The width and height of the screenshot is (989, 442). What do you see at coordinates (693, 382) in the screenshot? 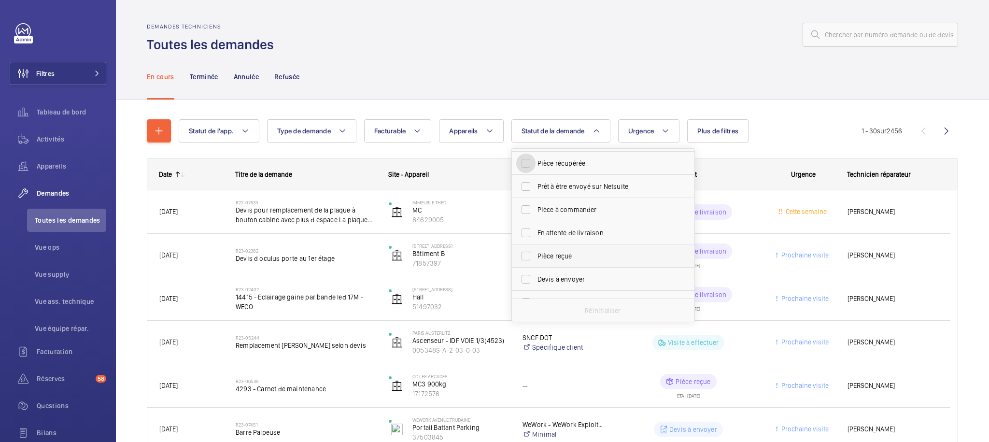
I see `p: Pièce reçue` at bounding box center [693, 382].